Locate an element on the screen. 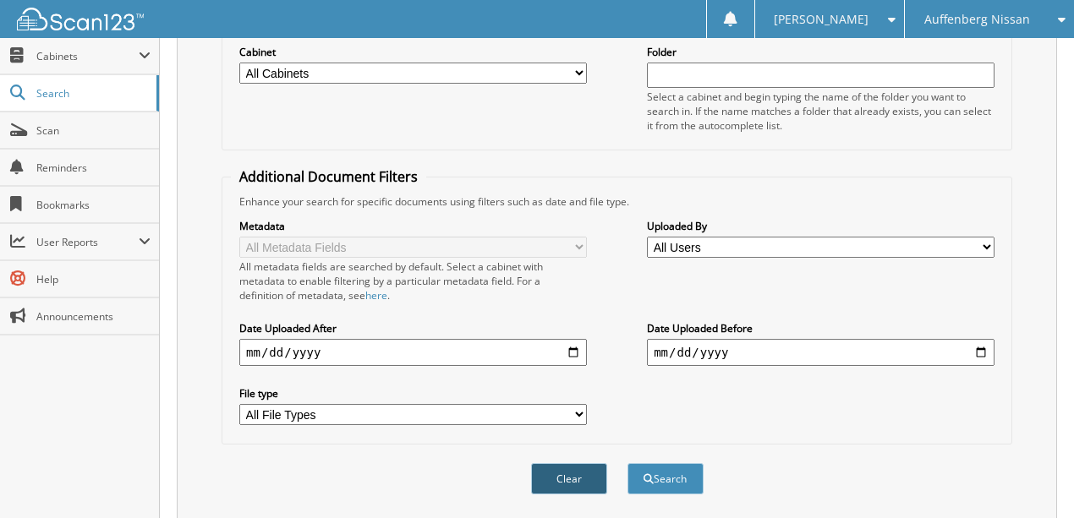 This screenshot has height=518, width=1074. div: Enhance your search for specific documents using filters such as date and file type. is located at coordinates (617, 201).